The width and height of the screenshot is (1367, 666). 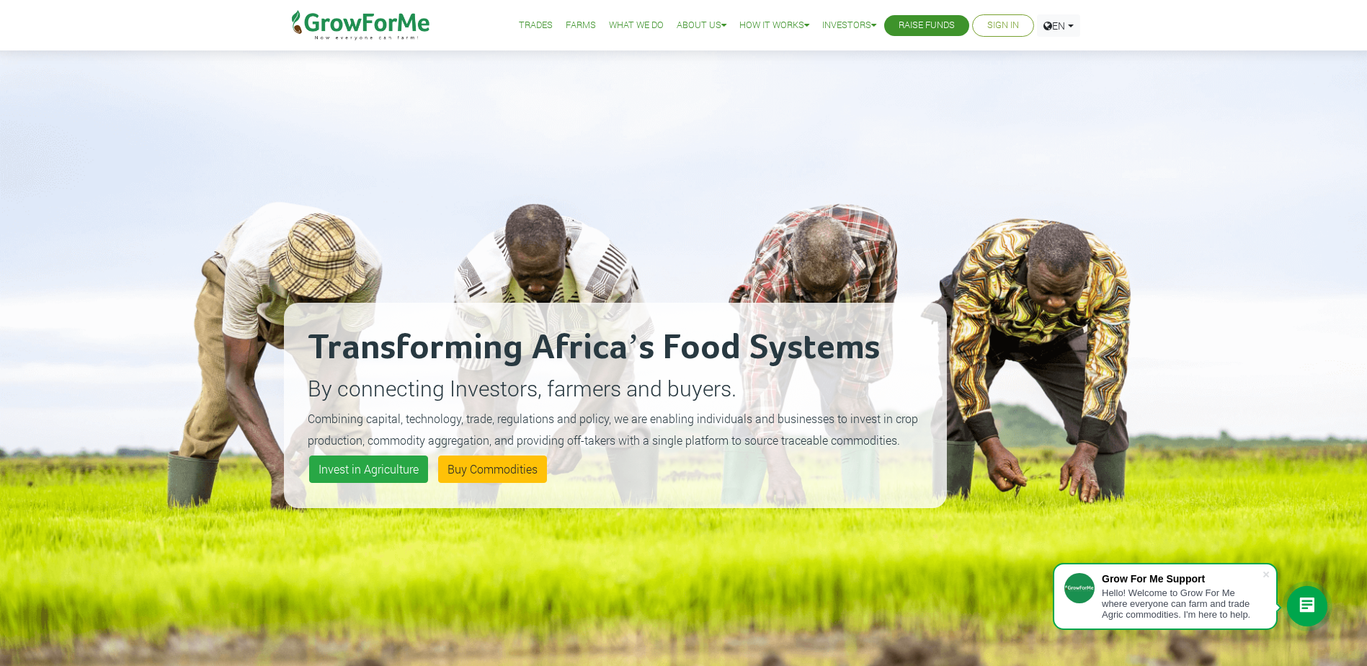 What do you see at coordinates (774, 25) in the screenshot?
I see `a: How it Works` at bounding box center [774, 25].